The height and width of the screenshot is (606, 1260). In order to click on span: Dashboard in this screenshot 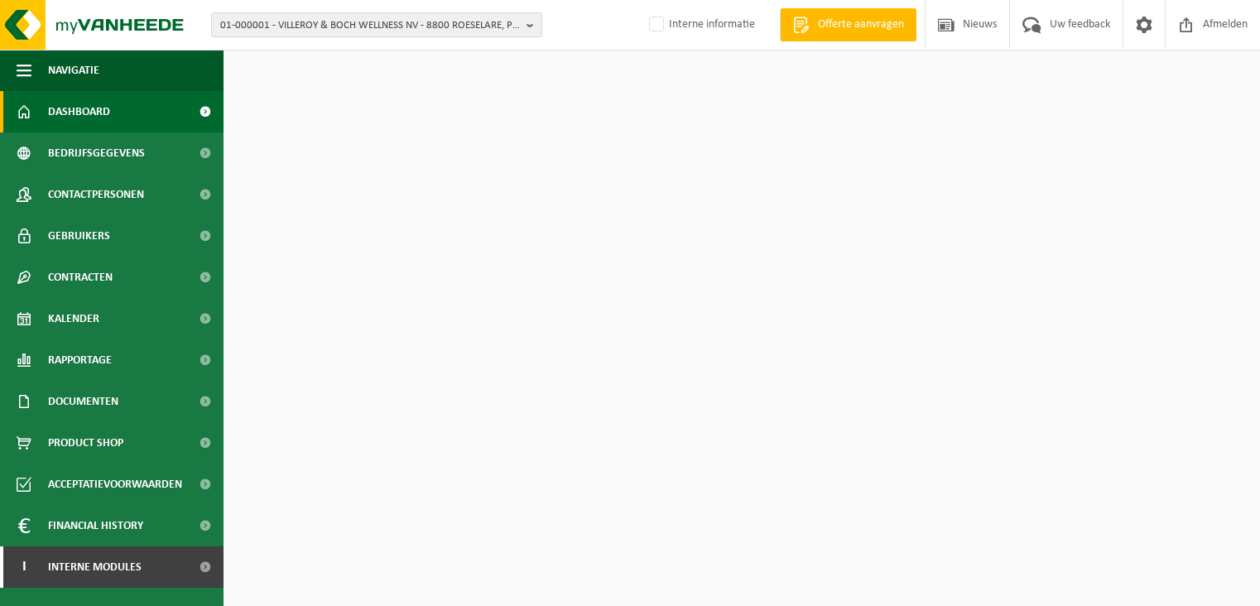, I will do `click(79, 112)`.